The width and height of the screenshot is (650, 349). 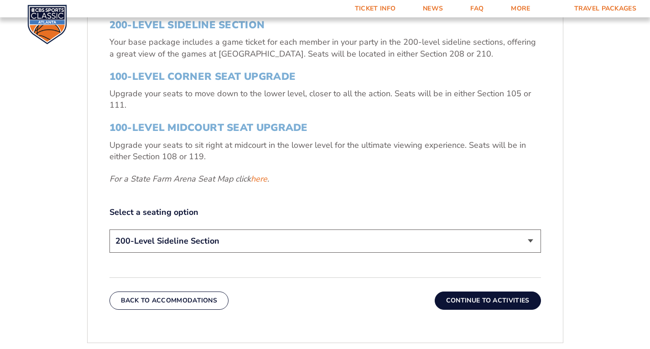 I want to click on p: Upgrade your seats to move down to the lower level, closer to all the action. Seats will be in ei..., so click(x=325, y=100).